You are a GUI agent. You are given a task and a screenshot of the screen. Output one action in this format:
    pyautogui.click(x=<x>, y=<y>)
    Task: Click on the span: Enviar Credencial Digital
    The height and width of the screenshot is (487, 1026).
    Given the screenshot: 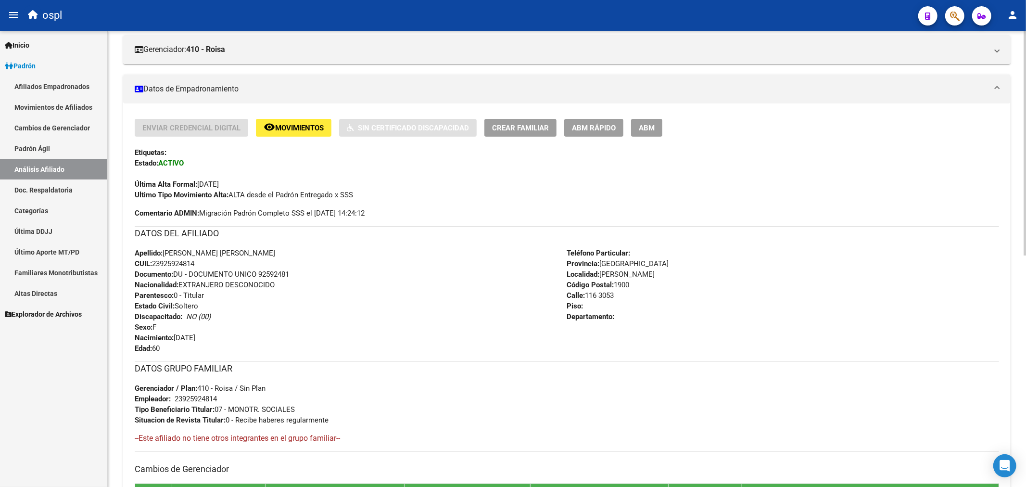 What is the action you would take?
    pyautogui.click(x=191, y=128)
    